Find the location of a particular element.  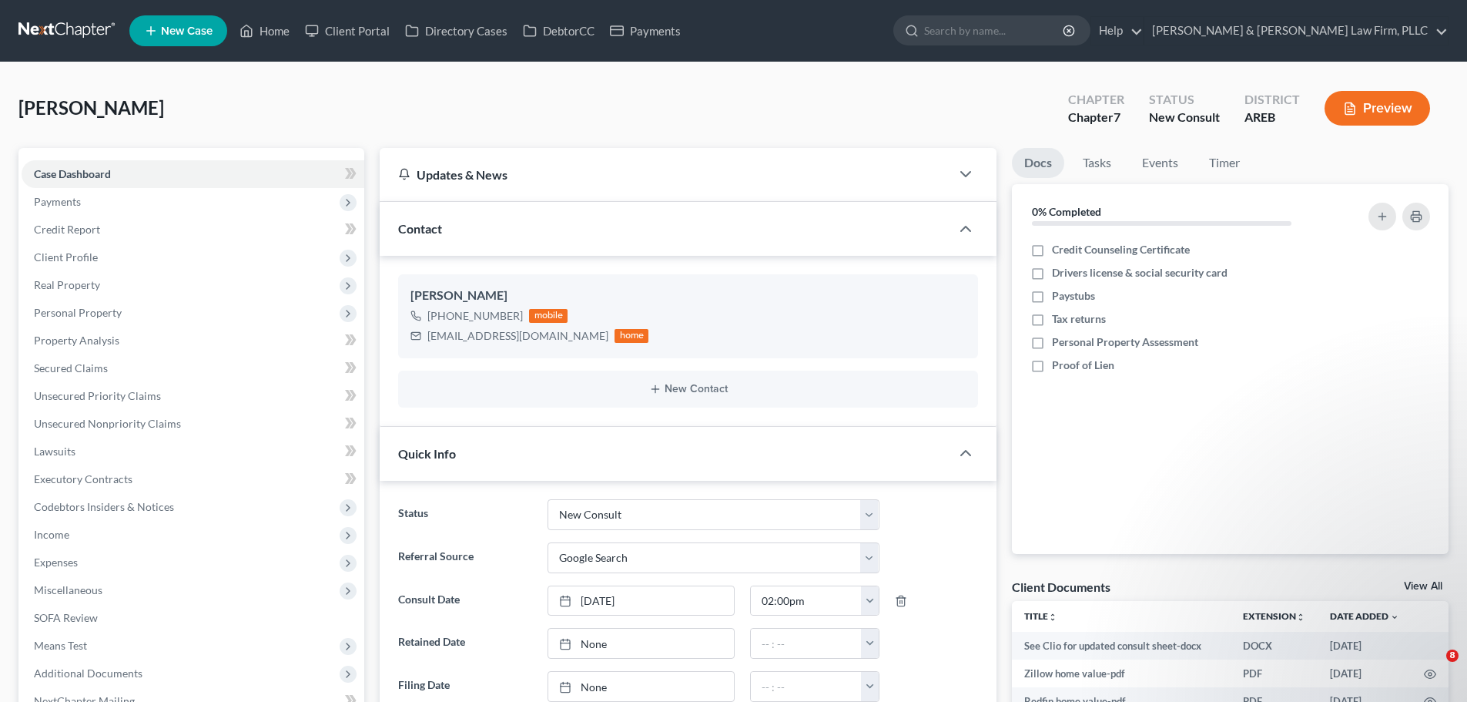

label: Consult Date is located at coordinates (464, 601).